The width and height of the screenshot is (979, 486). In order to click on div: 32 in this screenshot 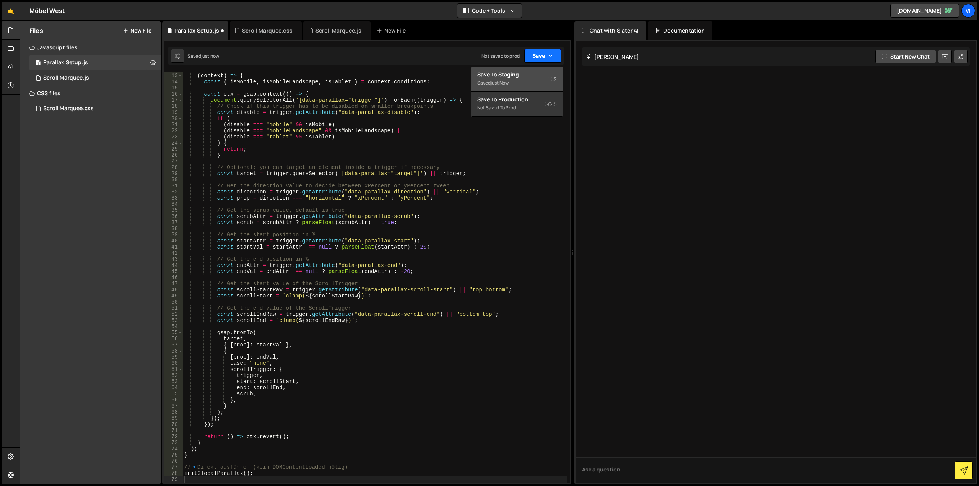, I will do `click(173, 192)`.